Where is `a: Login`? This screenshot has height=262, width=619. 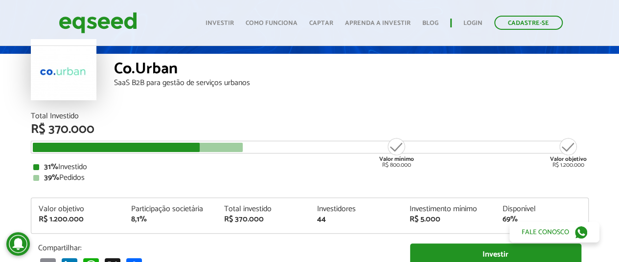 a: Login is located at coordinates (473, 23).